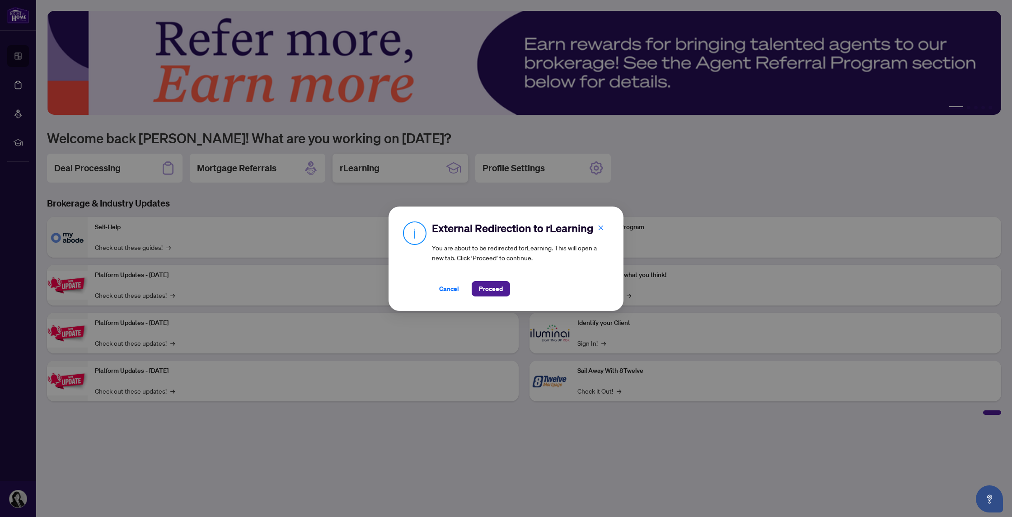 The width and height of the screenshot is (1012, 517). What do you see at coordinates (491, 289) in the screenshot?
I see `span: Proceed` at bounding box center [491, 289].